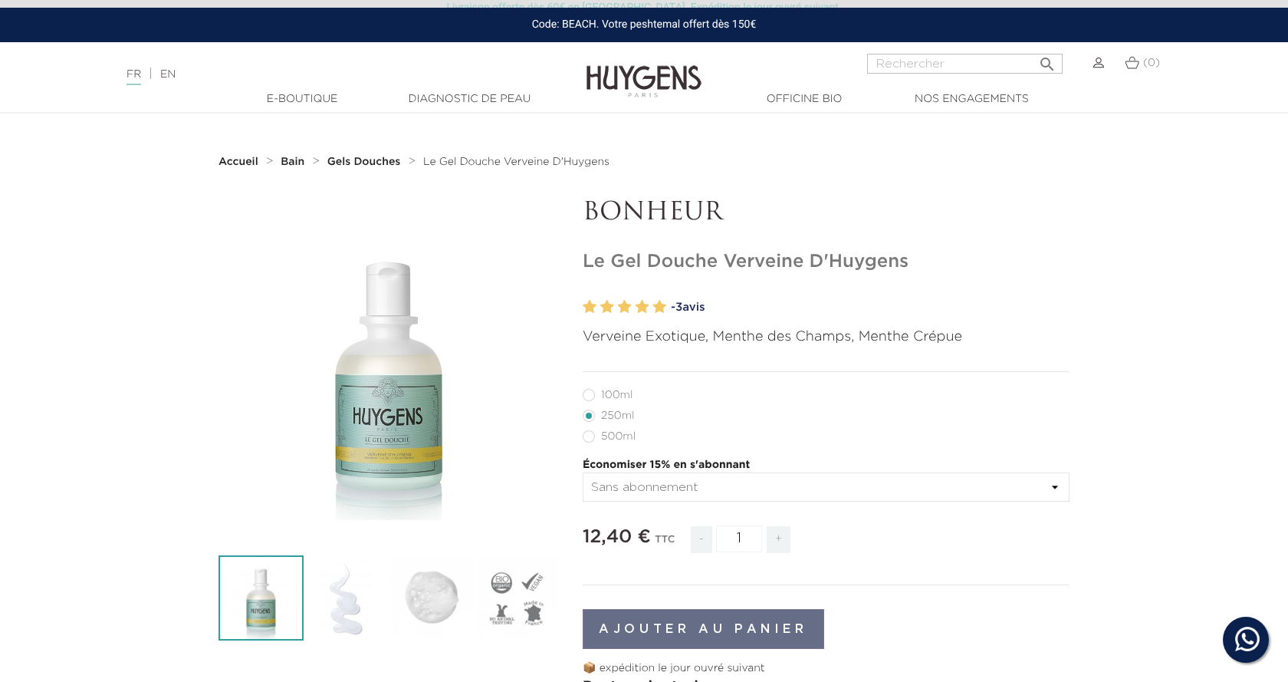 Image resolution: width=1288 pixels, height=682 pixels. Describe the element at coordinates (607, 307) in the screenshot. I see `label: 2` at that location.